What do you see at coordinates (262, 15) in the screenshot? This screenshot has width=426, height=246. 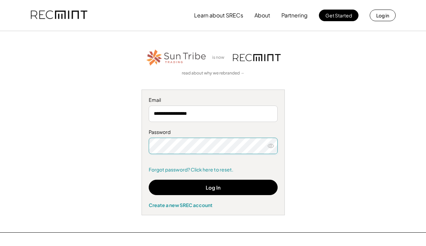 I see `button: About` at bounding box center [262, 15].